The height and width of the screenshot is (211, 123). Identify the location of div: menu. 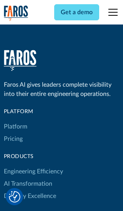
(111, 12).